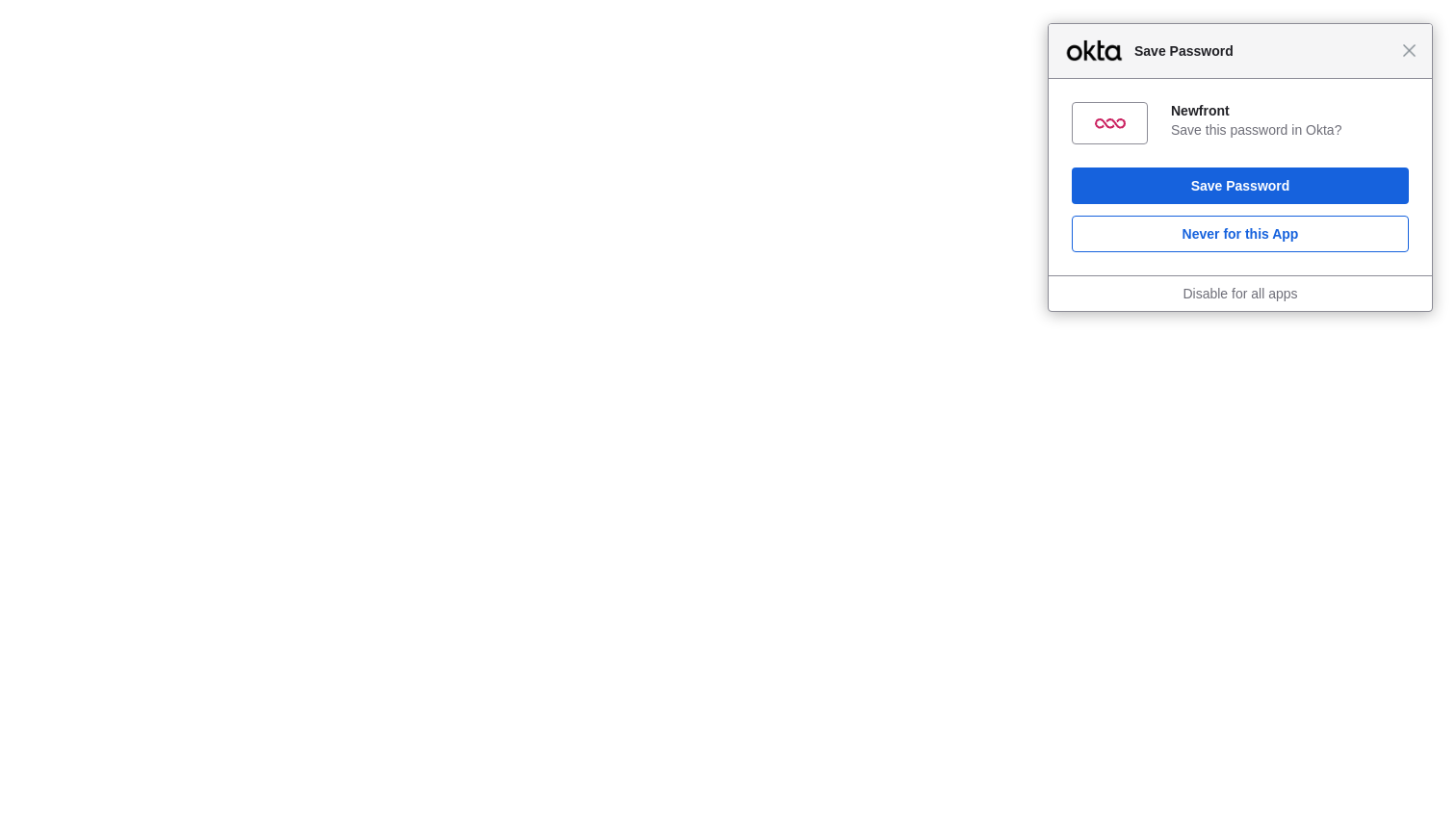 The height and width of the screenshot is (825, 1456). What do you see at coordinates (1289, 130) in the screenshot?
I see `div: Save this password in Okta?` at bounding box center [1289, 130].